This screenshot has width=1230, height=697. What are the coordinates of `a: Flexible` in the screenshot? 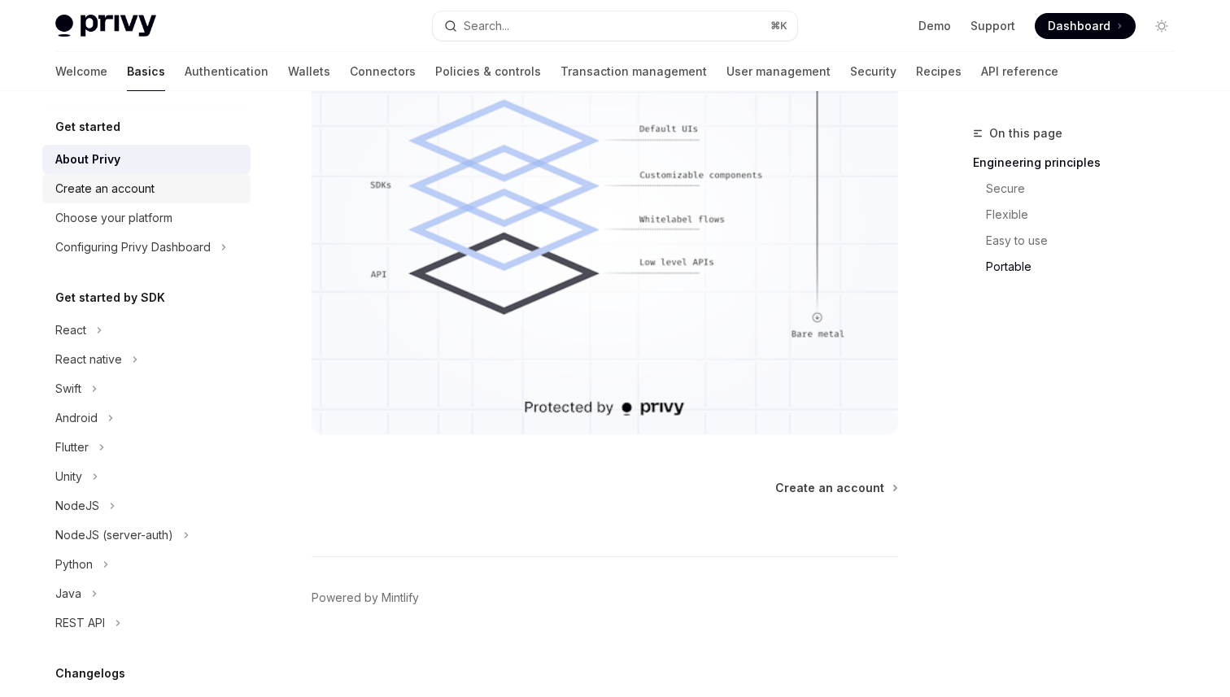 It's located at (1080, 215).